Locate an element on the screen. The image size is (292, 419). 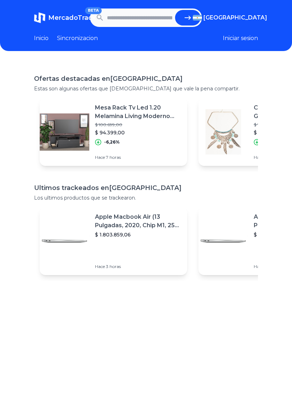
p: $ 100.699,00 is located at coordinates (138, 125).